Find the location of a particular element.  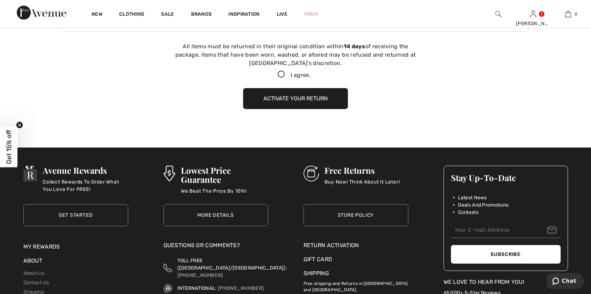

span: Chat is located at coordinates (22, 8).